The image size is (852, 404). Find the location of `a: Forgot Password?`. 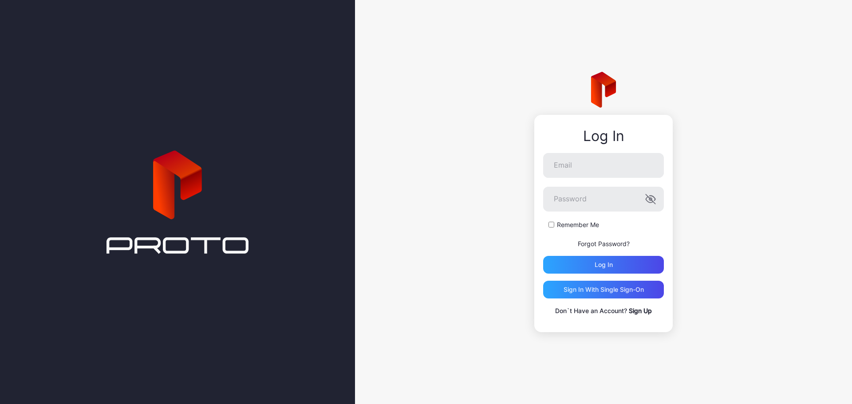

a: Forgot Password? is located at coordinates (604, 244).